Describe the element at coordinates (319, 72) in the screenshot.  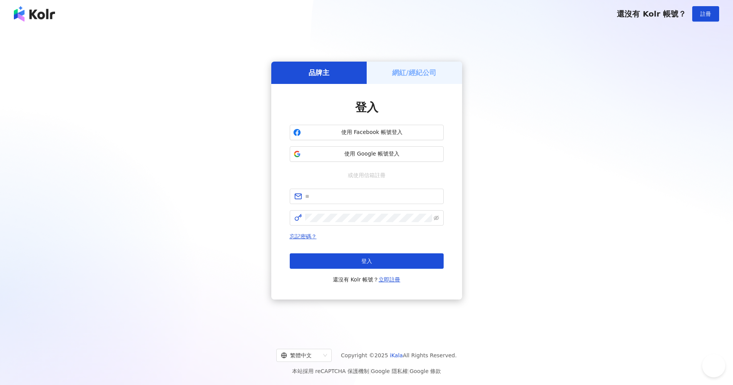
I see `h5: 品牌主` at that location.